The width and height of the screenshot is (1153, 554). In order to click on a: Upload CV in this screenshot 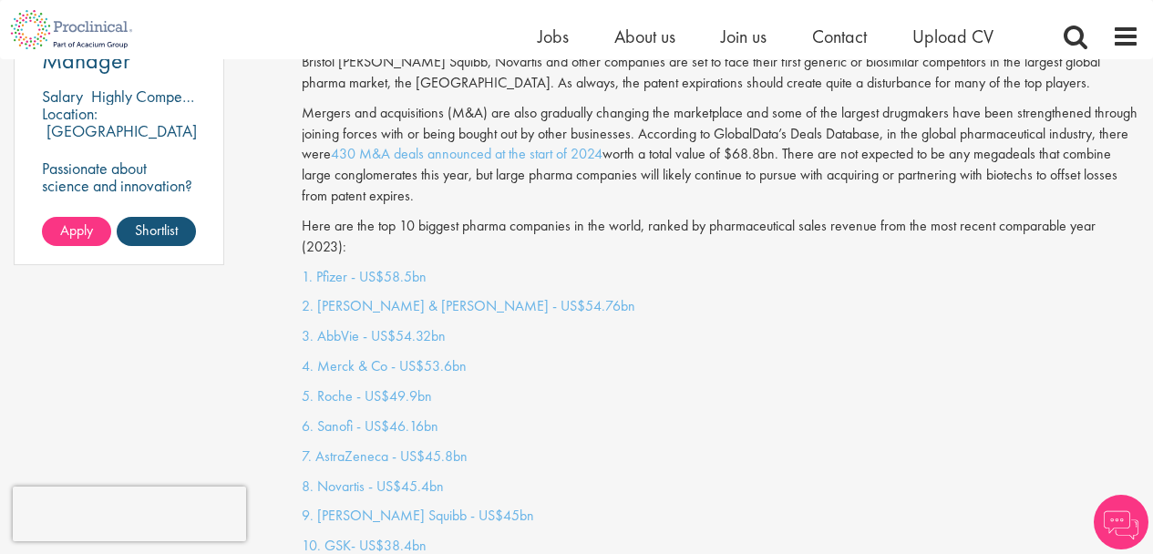, I will do `click(952, 36)`.